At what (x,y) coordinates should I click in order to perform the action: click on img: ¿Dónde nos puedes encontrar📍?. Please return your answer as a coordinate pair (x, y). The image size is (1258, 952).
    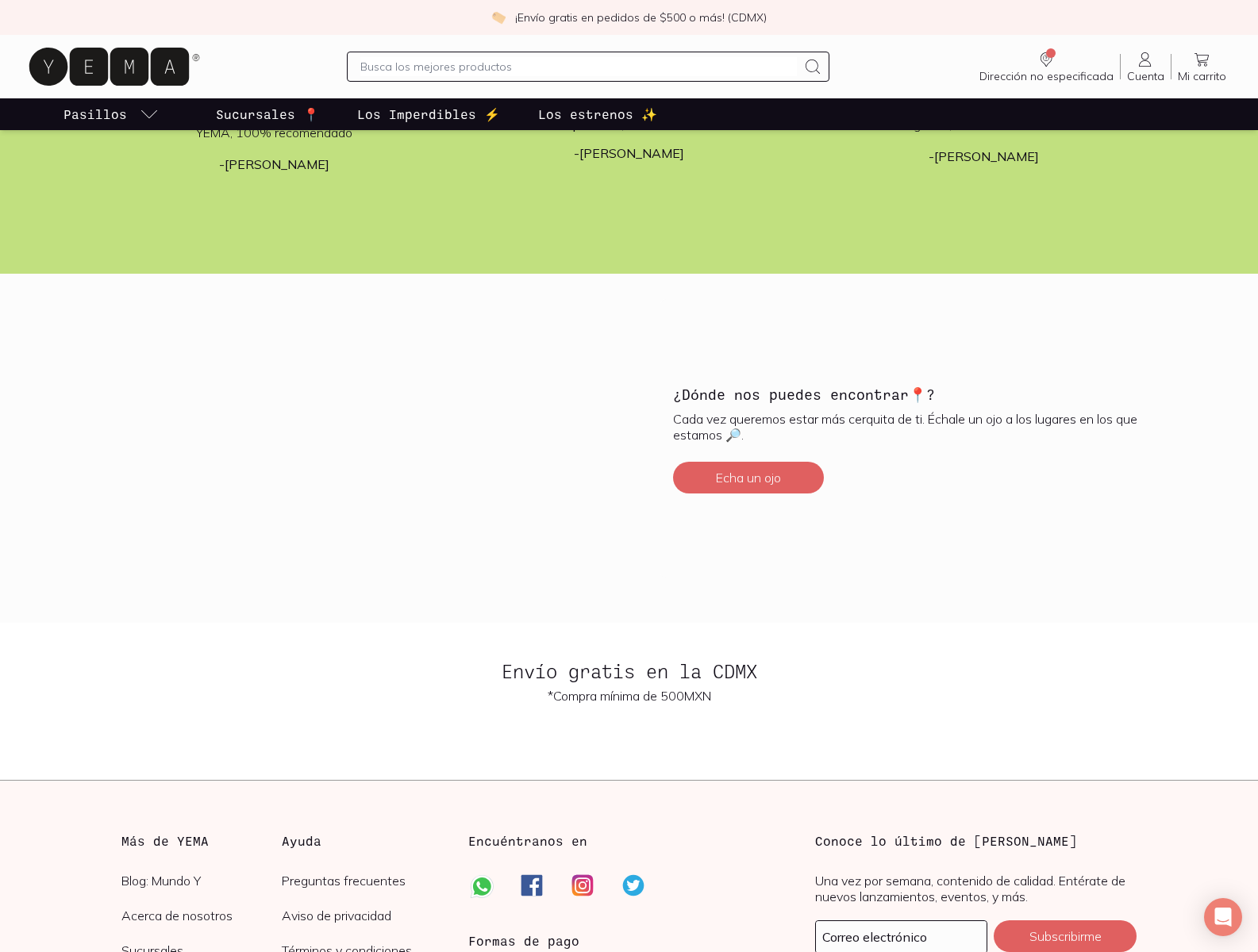
    Looking at the image, I should click on (381, 439).